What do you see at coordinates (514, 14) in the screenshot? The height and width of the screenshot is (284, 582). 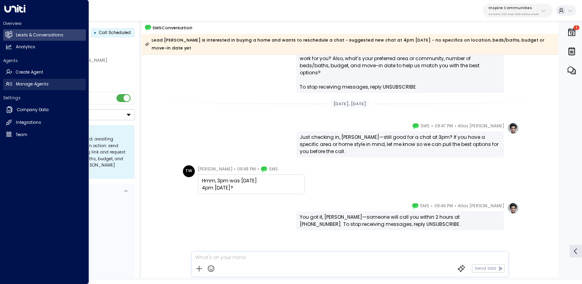 I see `p: 5ac0484e-0702-4bbb-8380-6168aea91a66` at bounding box center [514, 14].